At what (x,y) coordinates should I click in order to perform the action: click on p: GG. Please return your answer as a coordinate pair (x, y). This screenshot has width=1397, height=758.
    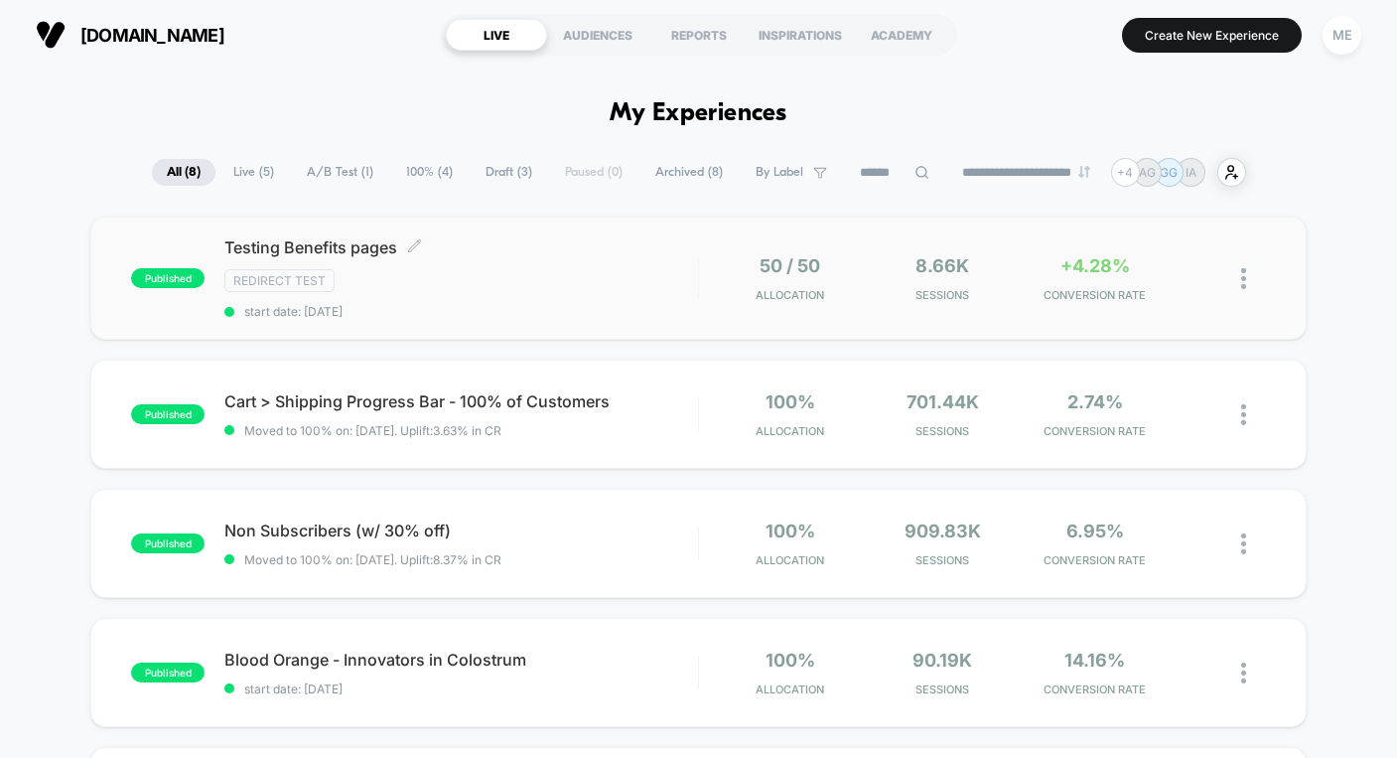
    Looking at the image, I should click on (1169, 172).